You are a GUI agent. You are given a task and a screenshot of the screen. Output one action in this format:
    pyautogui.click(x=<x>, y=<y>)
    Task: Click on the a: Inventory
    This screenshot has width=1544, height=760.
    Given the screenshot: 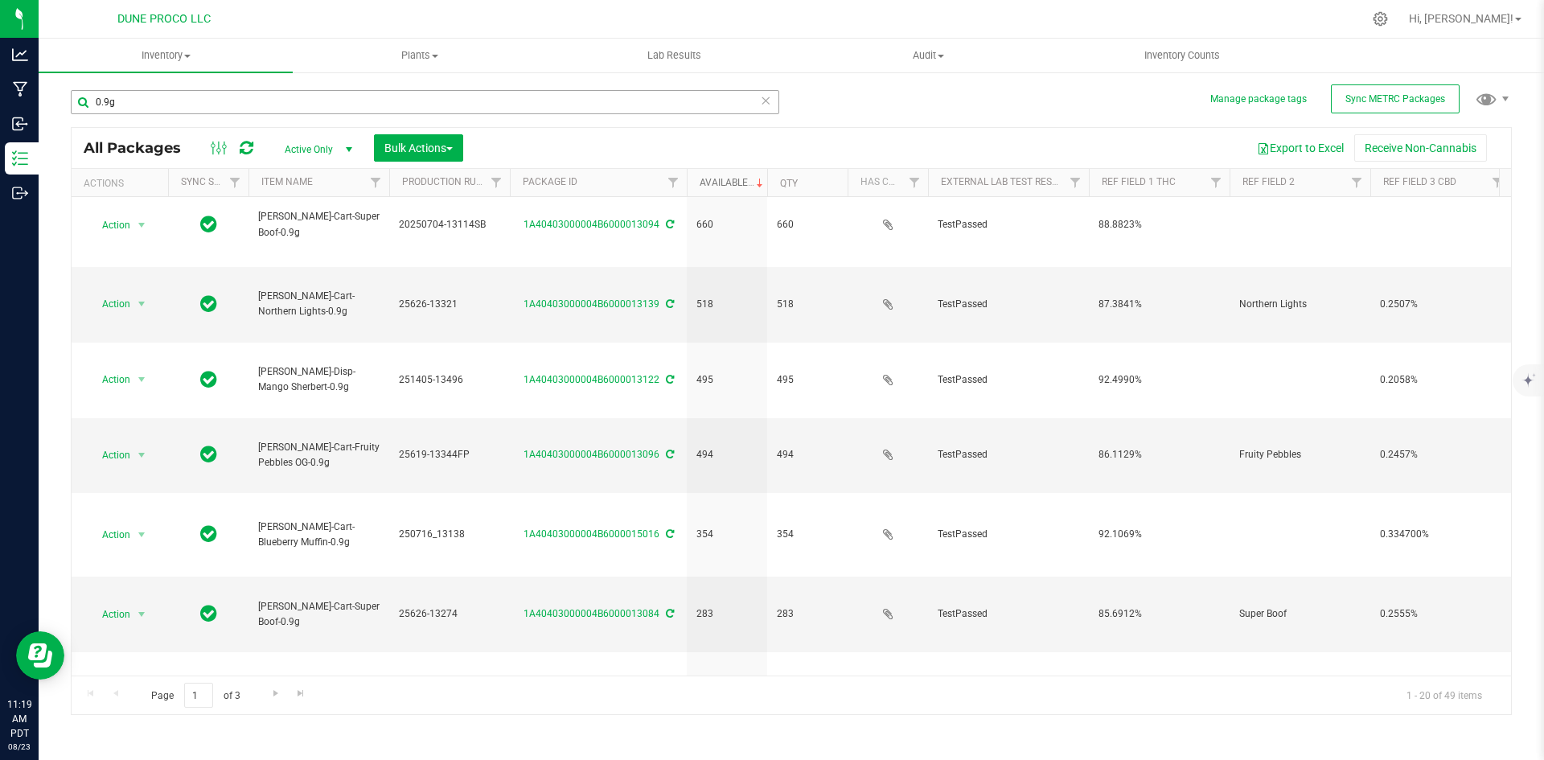 What is the action you would take?
    pyautogui.click(x=166, y=55)
    